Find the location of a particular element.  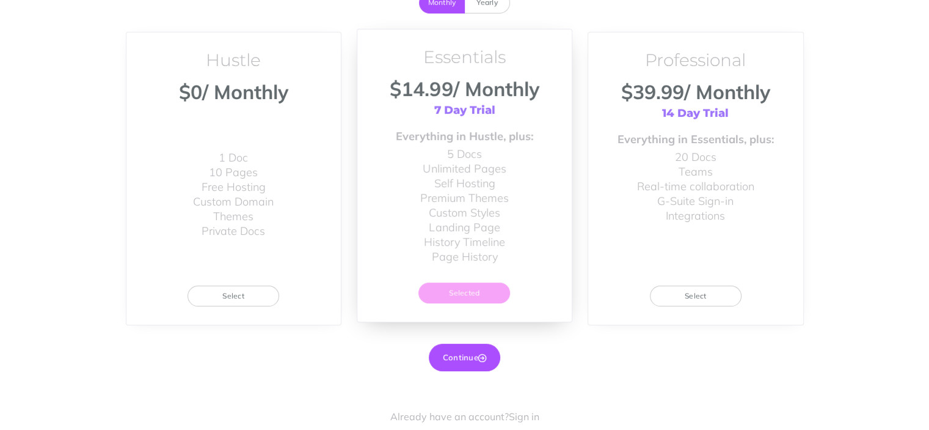

button: Selected is located at coordinates (464, 293).